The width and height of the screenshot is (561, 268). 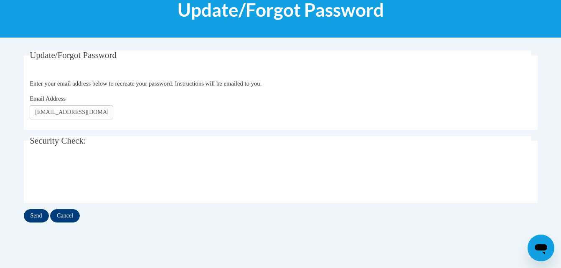 What do you see at coordinates (71, 112) in the screenshot?
I see `input: Email` at bounding box center [71, 112].